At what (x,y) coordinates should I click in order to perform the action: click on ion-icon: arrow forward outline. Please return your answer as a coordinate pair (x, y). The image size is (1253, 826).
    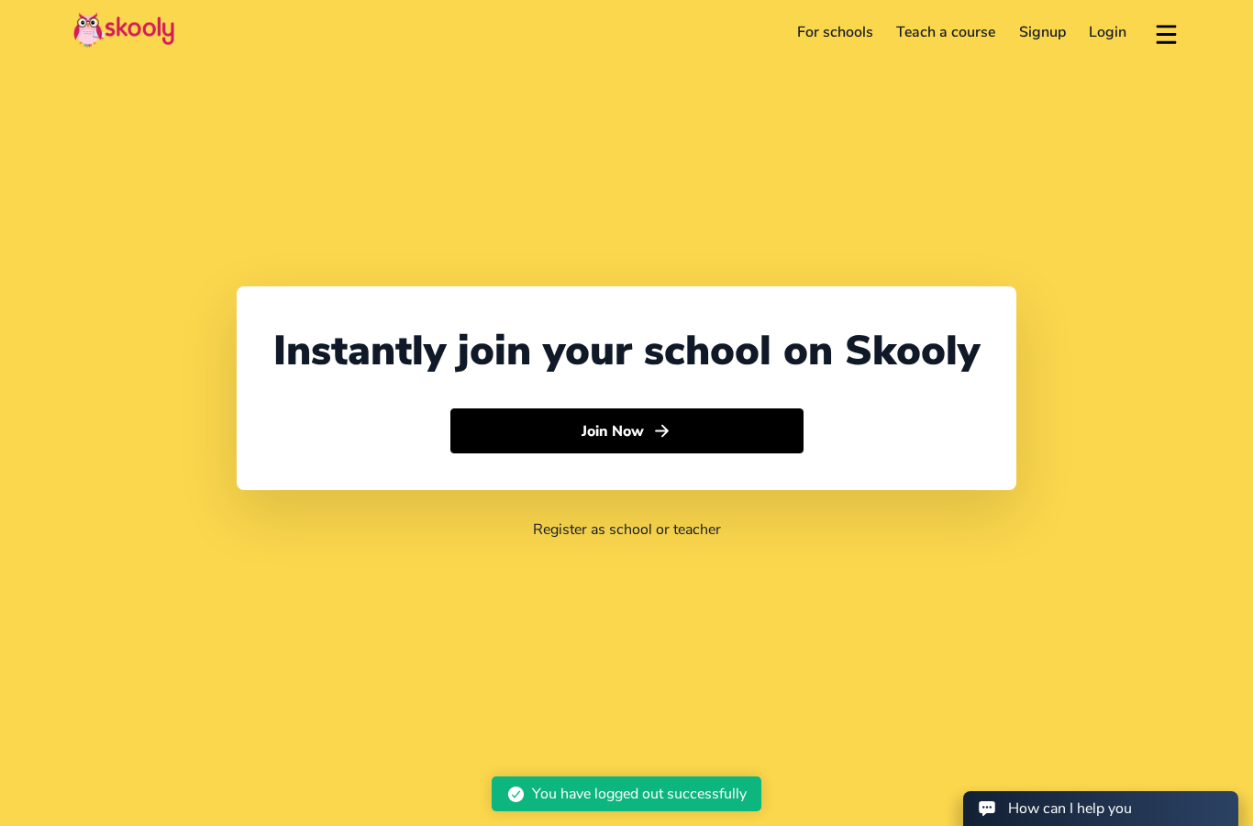
    Looking at the image, I should click on (661, 430).